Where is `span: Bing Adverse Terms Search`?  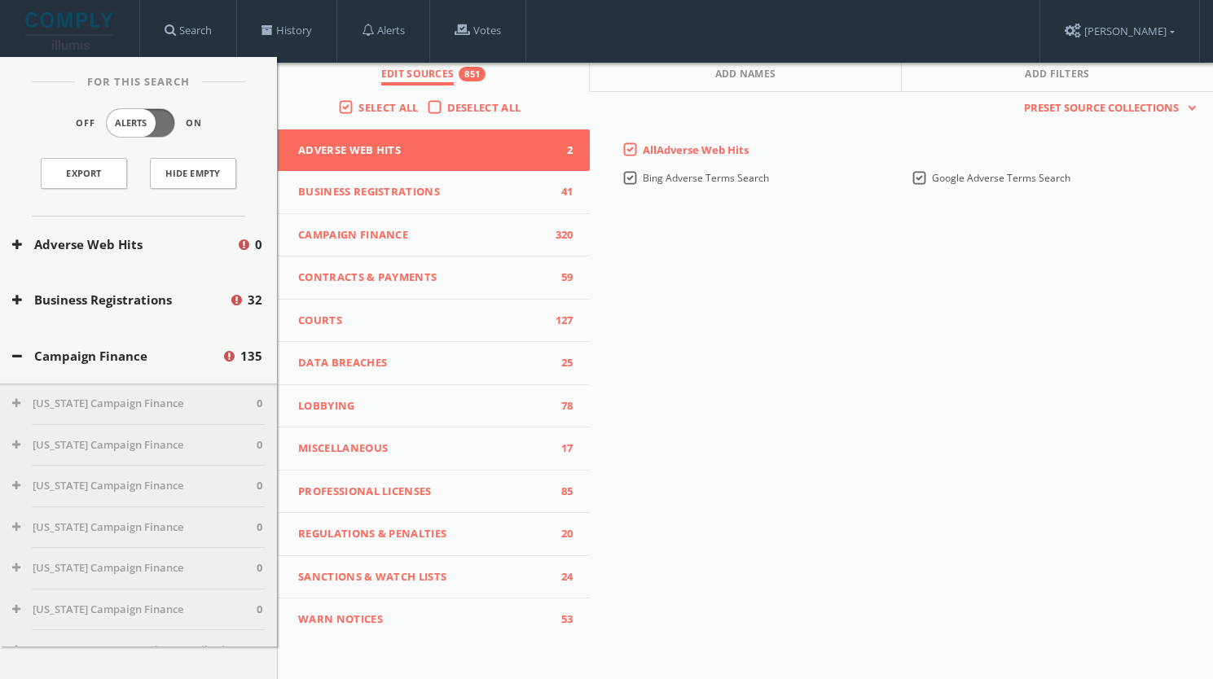
span: Bing Adverse Terms Search is located at coordinates (705, 178).